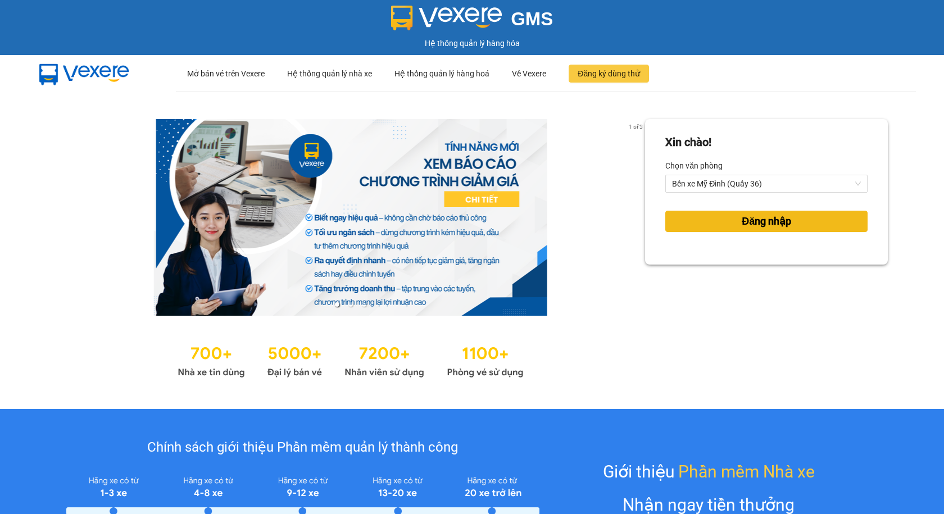 Image resolution: width=944 pixels, height=514 pixels. I want to click on span: Đăng ký dùng thử, so click(609, 74).